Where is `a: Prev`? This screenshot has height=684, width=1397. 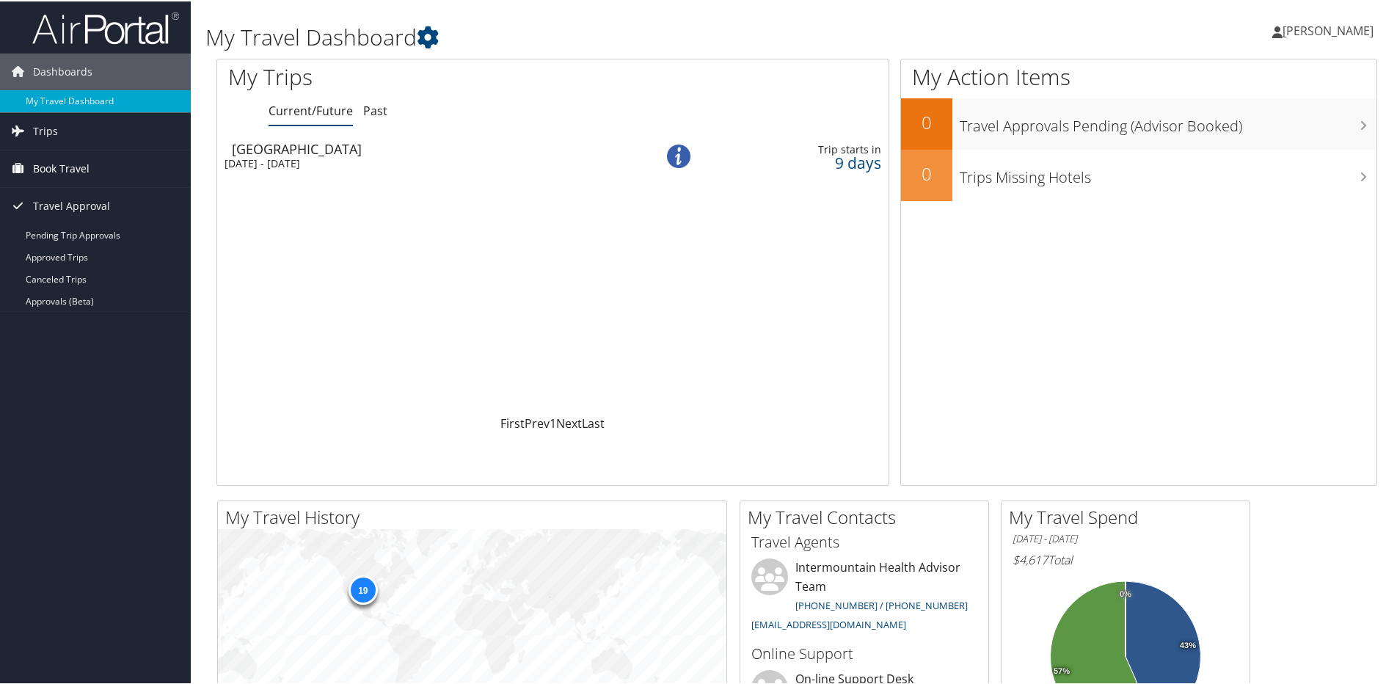
a: Prev is located at coordinates (537, 422).